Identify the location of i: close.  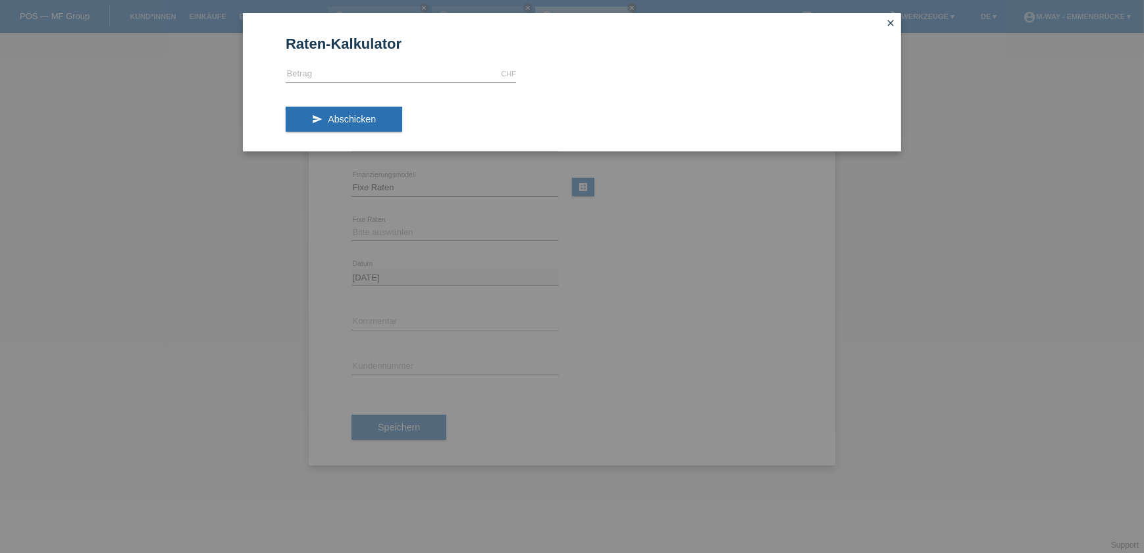
(891, 23).